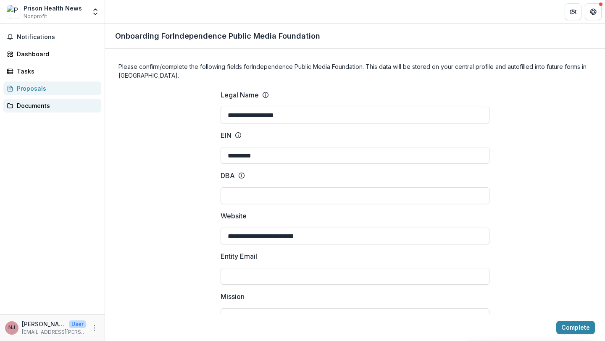 This screenshot has width=605, height=341. What do you see at coordinates (77, 324) in the screenshot?
I see `p: User` at bounding box center [77, 324].